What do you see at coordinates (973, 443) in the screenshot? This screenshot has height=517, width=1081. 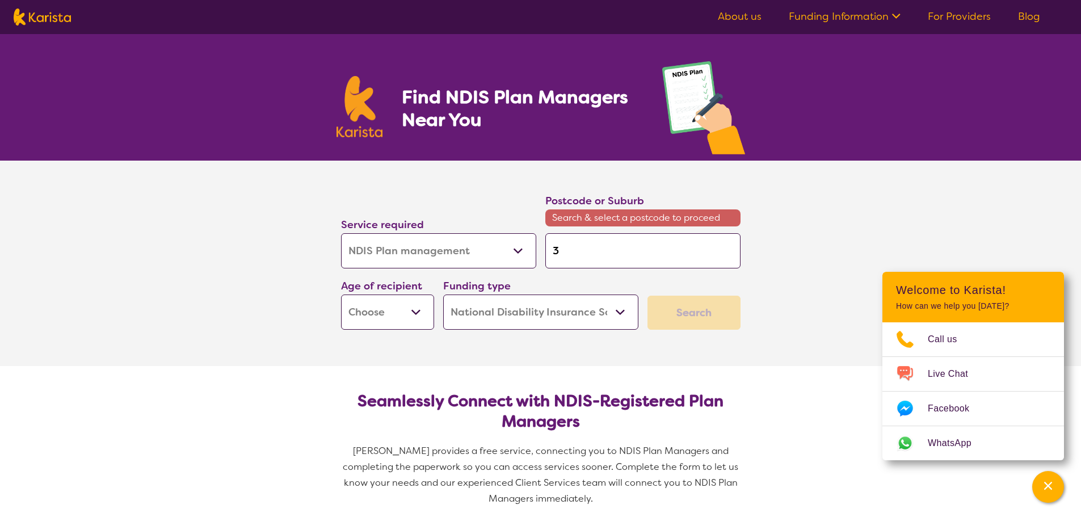 I see `a: Web link opens in a new tab.` at bounding box center [973, 443].